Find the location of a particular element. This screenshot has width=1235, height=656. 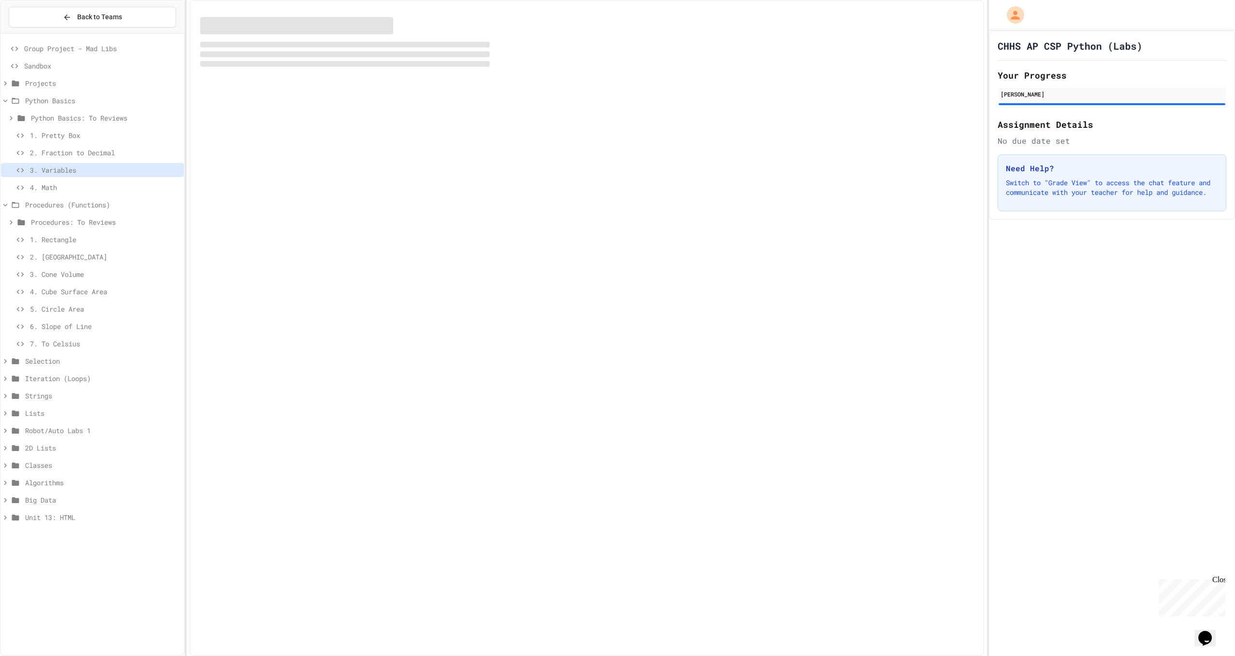

span: Classes is located at coordinates (102, 465).